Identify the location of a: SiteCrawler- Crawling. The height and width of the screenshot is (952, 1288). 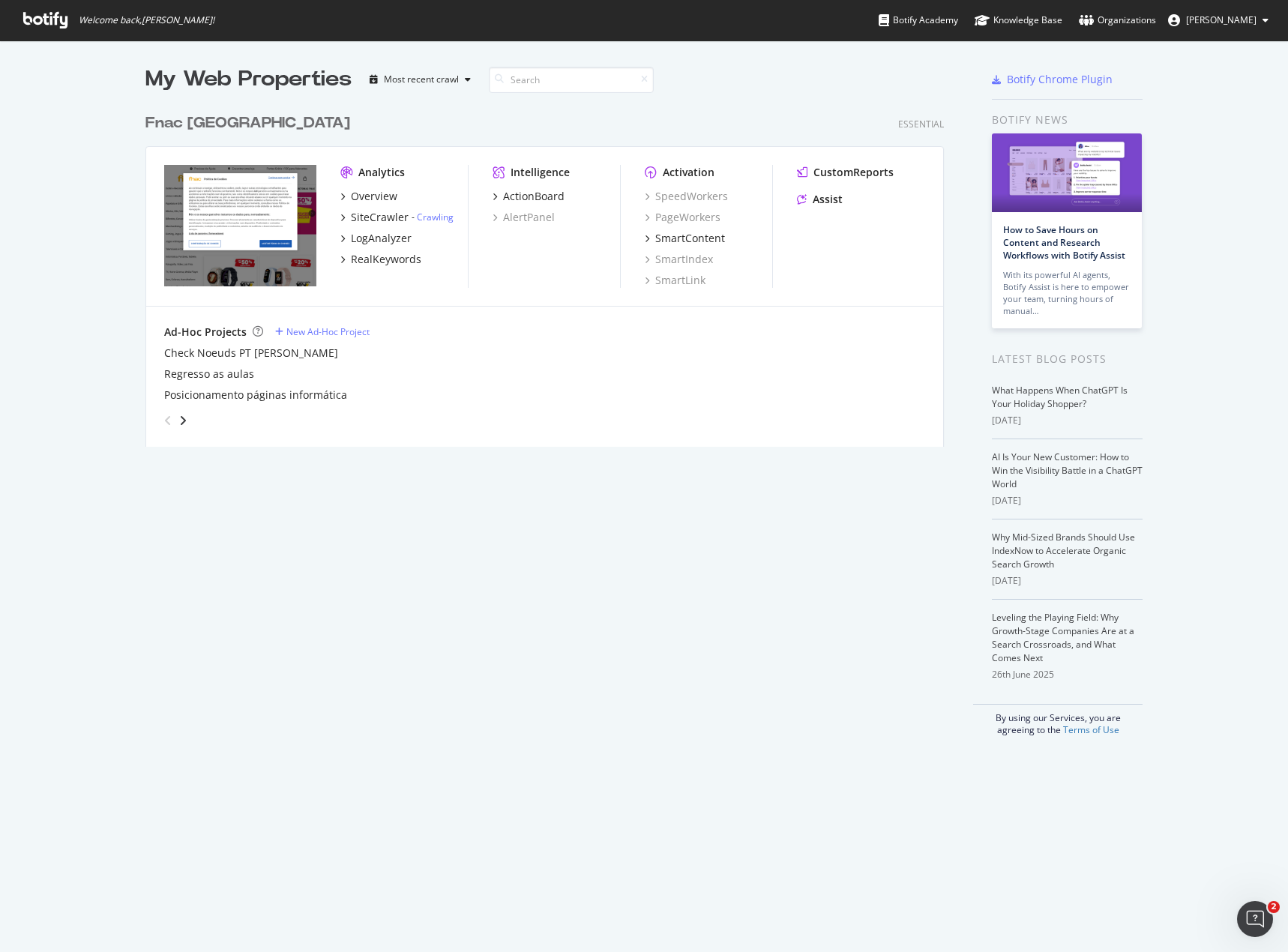
(397, 217).